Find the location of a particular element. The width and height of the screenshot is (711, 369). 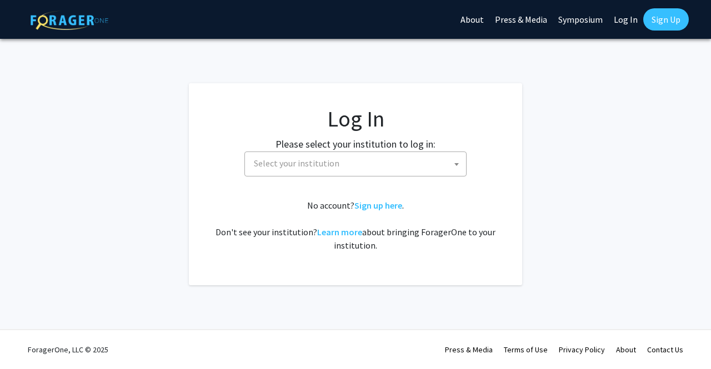

label: Please select your institution to log in: is located at coordinates (355, 144).